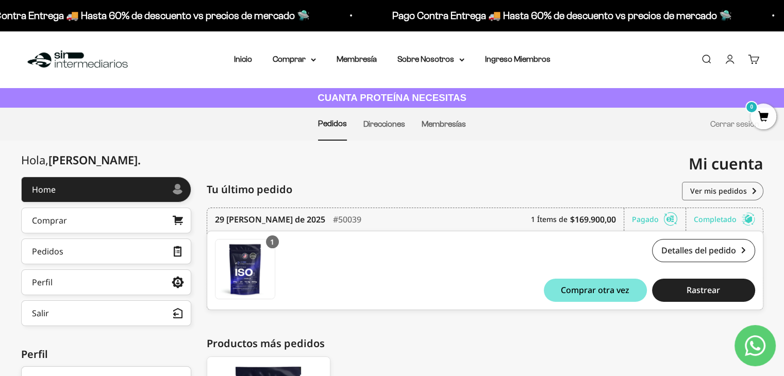 The image size is (784, 376). I want to click on div: Home, so click(44, 190).